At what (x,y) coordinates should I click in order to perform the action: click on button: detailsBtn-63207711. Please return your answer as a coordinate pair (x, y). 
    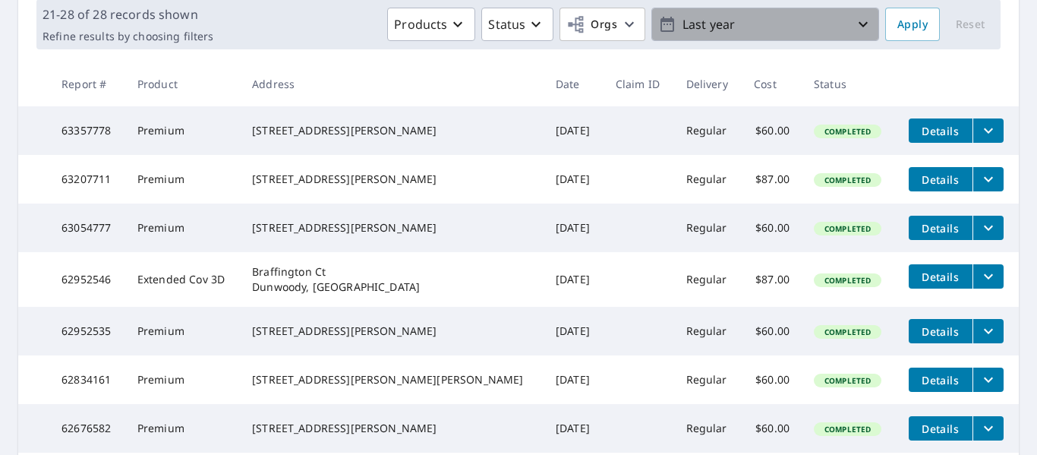
    Looking at the image, I should click on (940, 179).